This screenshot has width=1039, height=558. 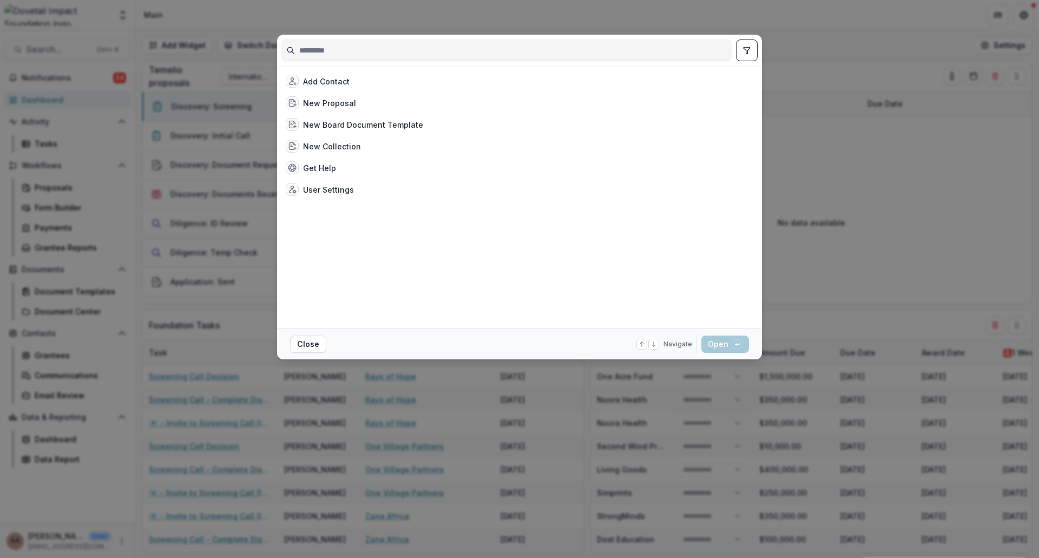 What do you see at coordinates (326, 81) in the screenshot?
I see `div: Add Contact` at bounding box center [326, 81].